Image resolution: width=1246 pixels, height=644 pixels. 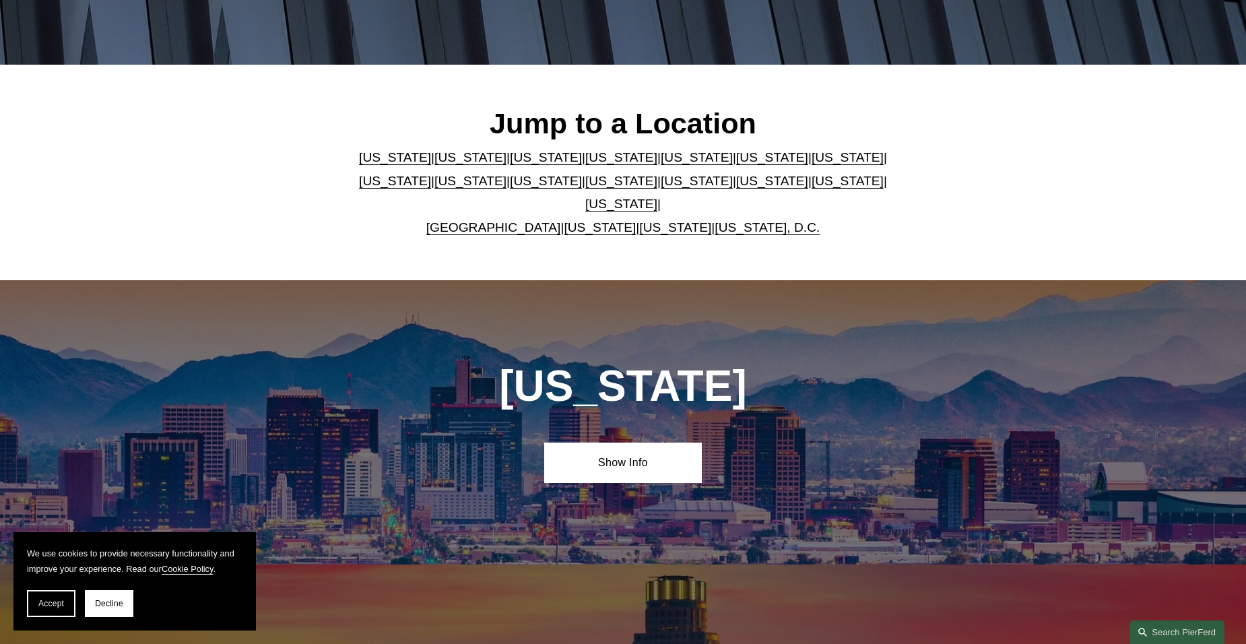 I want to click on a: Cookie Policy, so click(x=187, y=568).